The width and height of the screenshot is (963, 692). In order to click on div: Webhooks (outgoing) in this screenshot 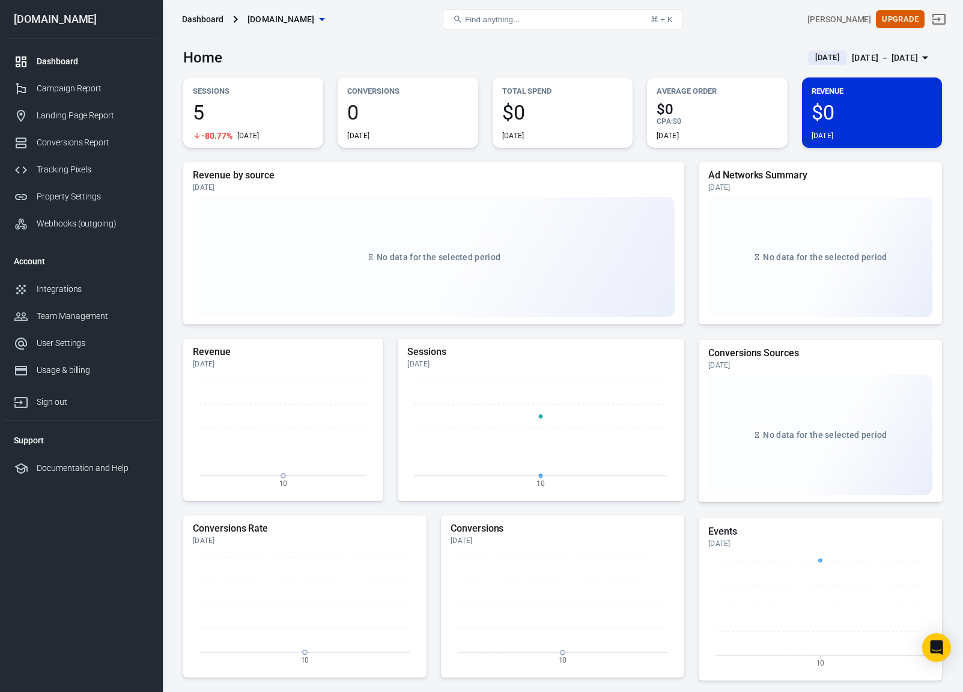, I will do `click(93, 224)`.